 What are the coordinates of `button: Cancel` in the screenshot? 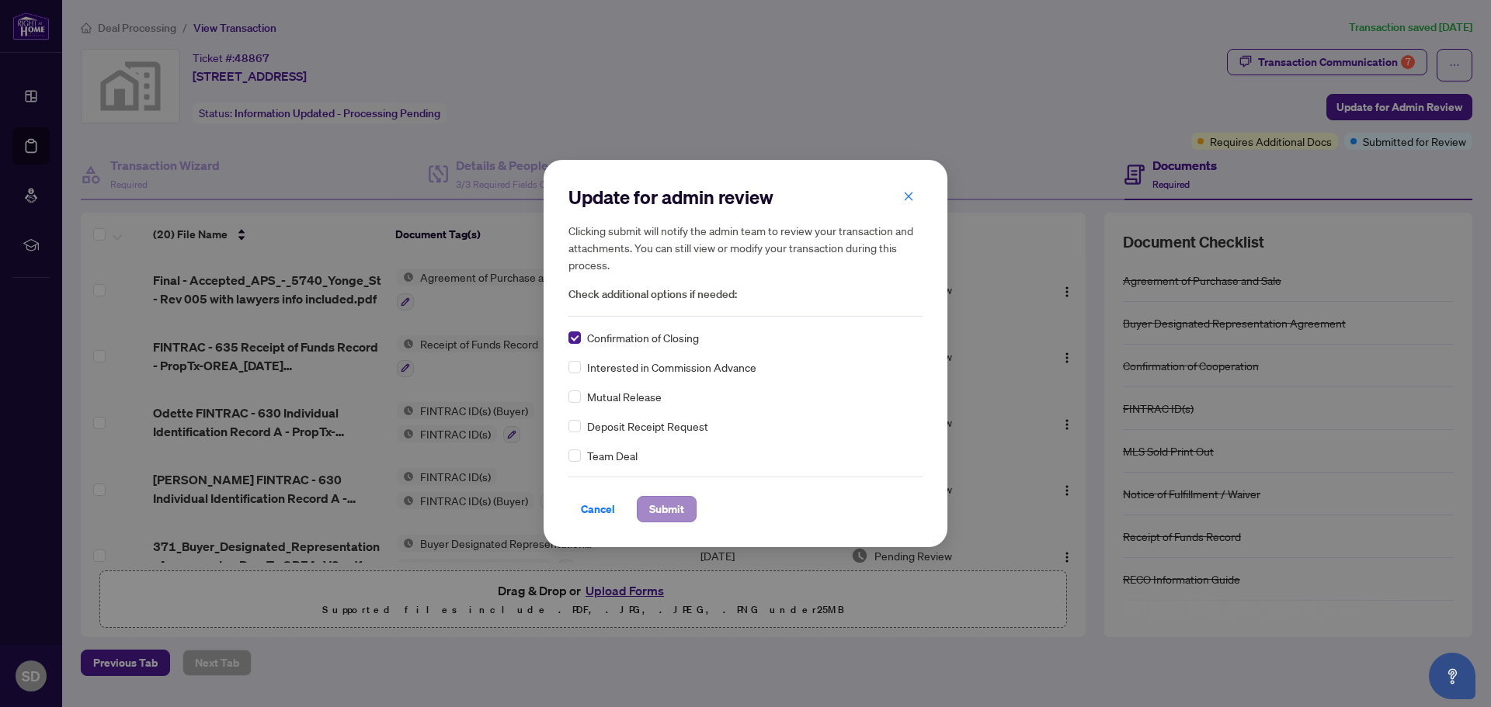 It's located at (598, 509).